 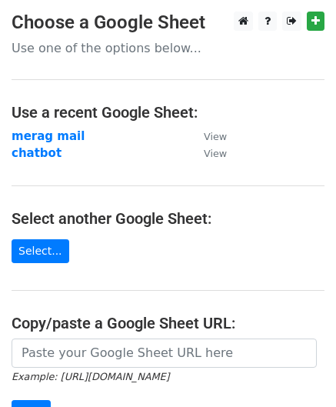 What do you see at coordinates (48, 136) in the screenshot?
I see `strong: merag mail` at bounding box center [48, 136].